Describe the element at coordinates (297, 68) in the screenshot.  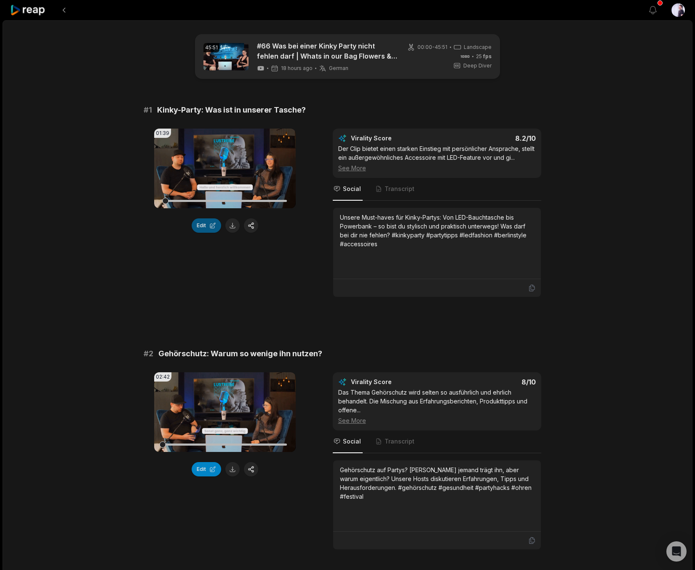
I see `span: 18 hours ago` at that location.